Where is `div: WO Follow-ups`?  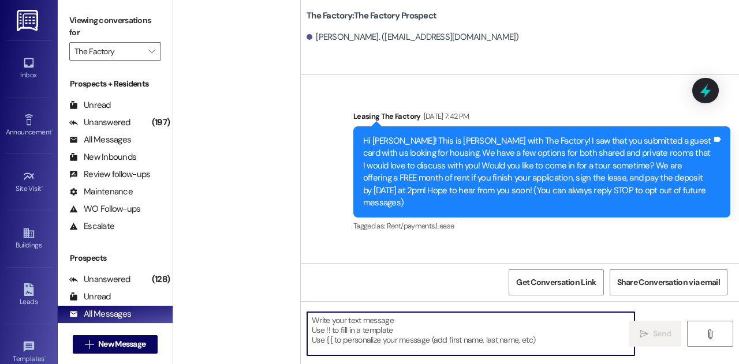 div: WO Follow-ups is located at coordinates (105, 209).